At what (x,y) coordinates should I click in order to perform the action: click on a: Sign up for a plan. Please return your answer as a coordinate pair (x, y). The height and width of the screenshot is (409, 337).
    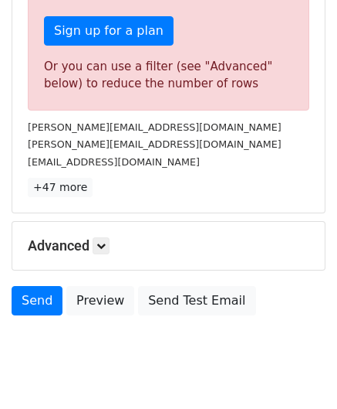
    Looking at the image, I should click on (109, 31).